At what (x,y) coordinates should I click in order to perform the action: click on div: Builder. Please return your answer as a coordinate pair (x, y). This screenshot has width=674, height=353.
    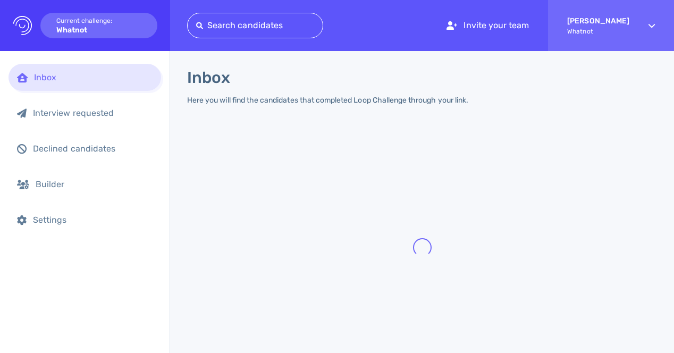
    Looking at the image, I should click on (94, 184).